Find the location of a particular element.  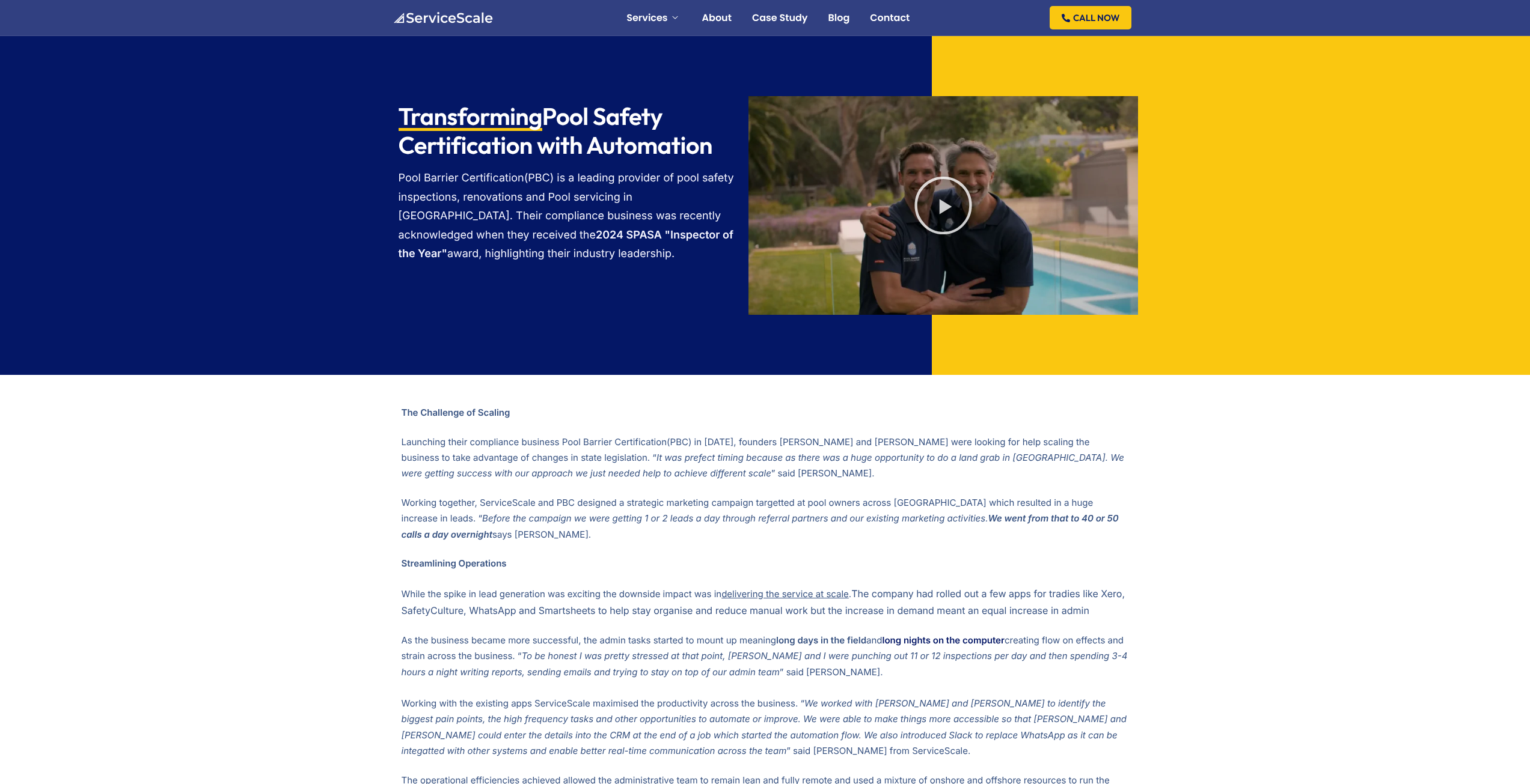

div: Play Video is located at coordinates (943, 205).